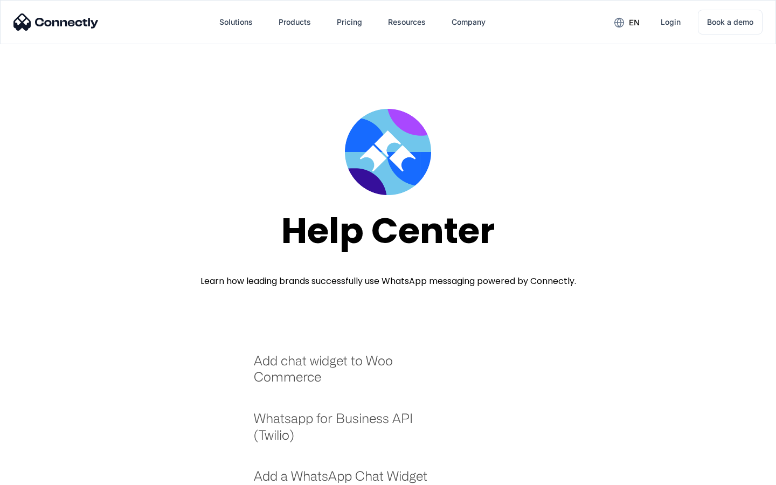  What do you see at coordinates (347, 374) in the screenshot?
I see `a: Add chat widget to Woo Commerce` at bounding box center [347, 374].